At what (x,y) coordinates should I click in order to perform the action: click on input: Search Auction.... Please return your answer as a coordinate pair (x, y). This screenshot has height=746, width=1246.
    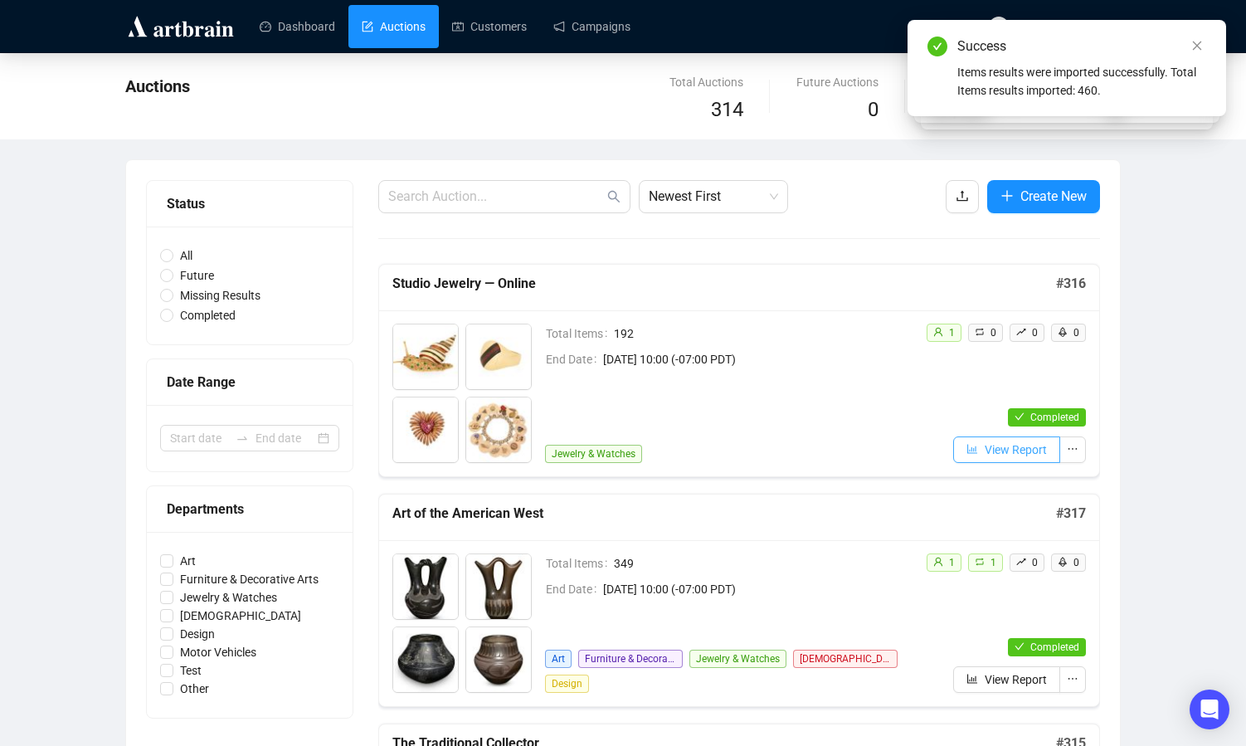
    Looking at the image, I should click on (496, 197).